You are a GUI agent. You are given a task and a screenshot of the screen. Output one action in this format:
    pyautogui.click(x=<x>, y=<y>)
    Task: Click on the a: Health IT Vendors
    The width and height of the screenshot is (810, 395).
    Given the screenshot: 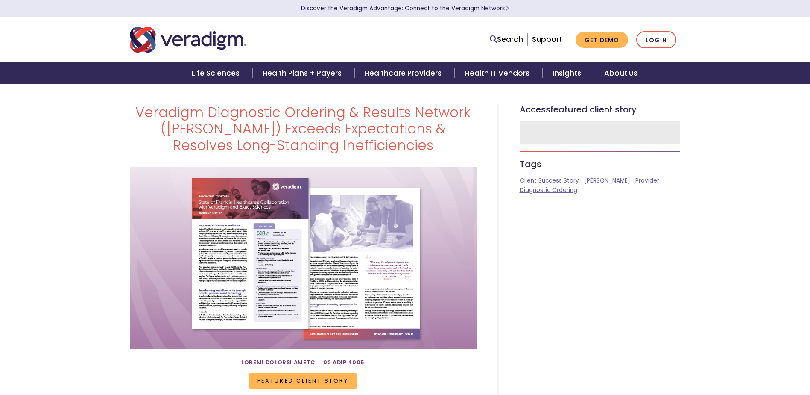 What is the action you would take?
    pyautogui.click(x=498, y=73)
    